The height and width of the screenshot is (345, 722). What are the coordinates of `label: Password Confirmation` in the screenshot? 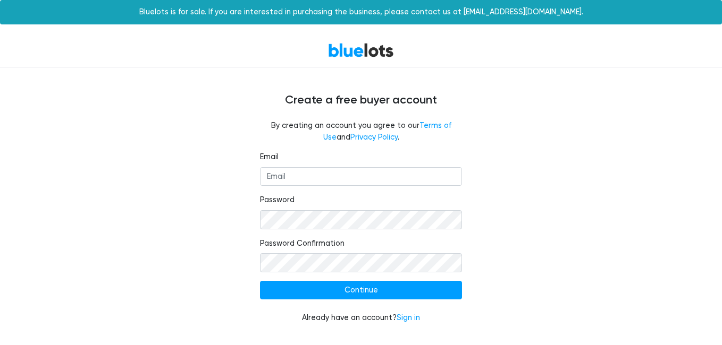 It's located at (302, 244).